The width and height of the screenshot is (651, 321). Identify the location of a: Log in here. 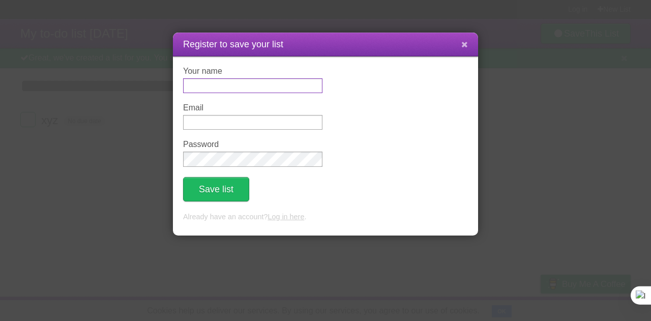
(286, 217).